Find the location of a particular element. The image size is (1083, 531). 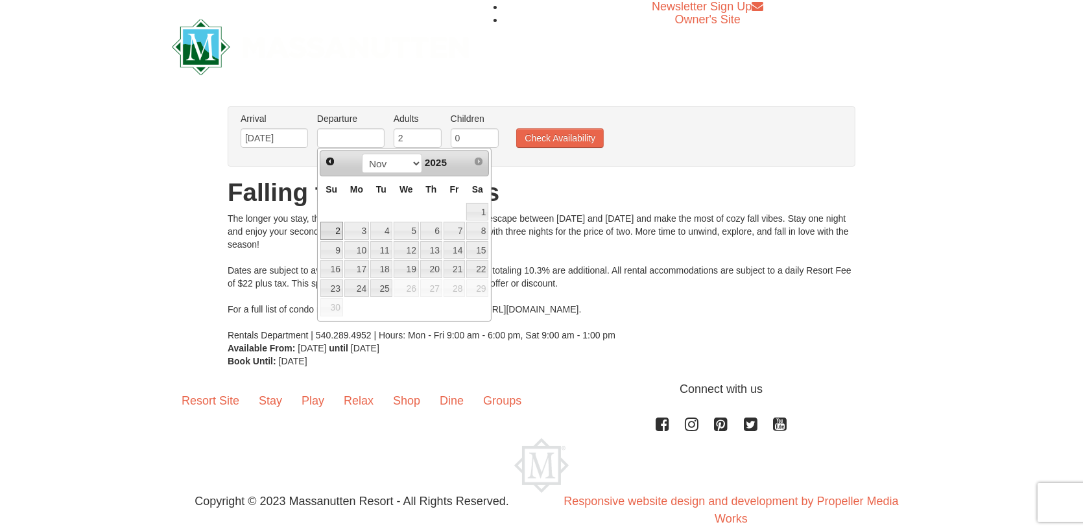

span: Wednesday is located at coordinates (406, 189).